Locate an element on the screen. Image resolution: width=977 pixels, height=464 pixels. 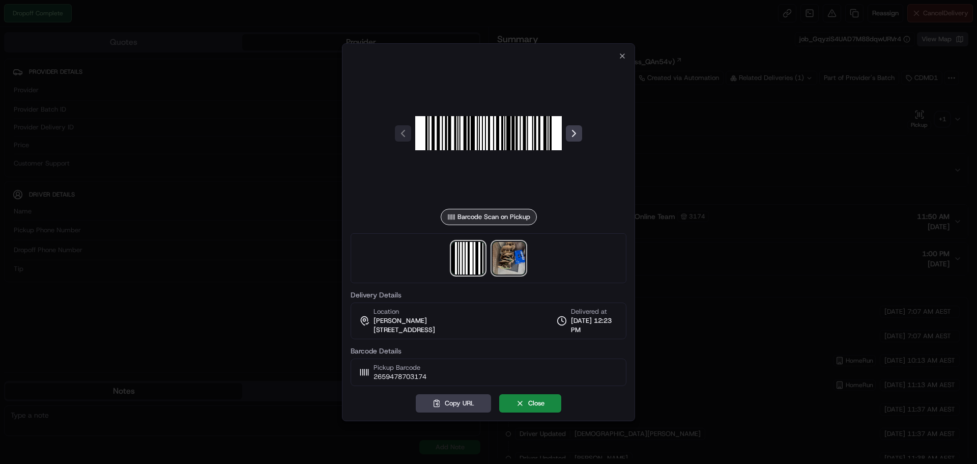
span: Pickup Barcode is located at coordinates (400, 368).